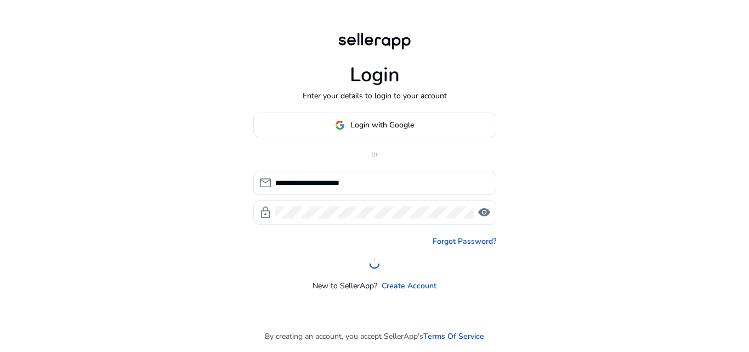 This screenshot has height=352, width=749. What do you see at coordinates (464, 241) in the screenshot?
I see `a: Forgot Password?` at bounding box center [464, 241].